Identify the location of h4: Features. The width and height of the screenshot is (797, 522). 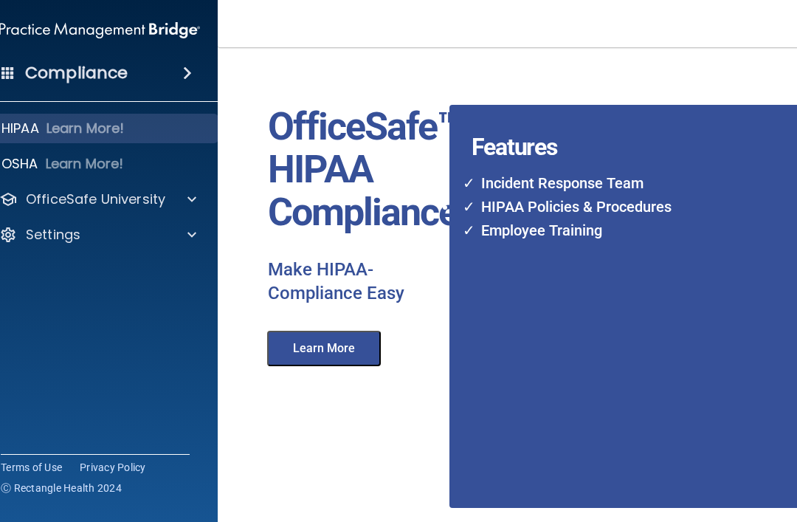
(618, 120).